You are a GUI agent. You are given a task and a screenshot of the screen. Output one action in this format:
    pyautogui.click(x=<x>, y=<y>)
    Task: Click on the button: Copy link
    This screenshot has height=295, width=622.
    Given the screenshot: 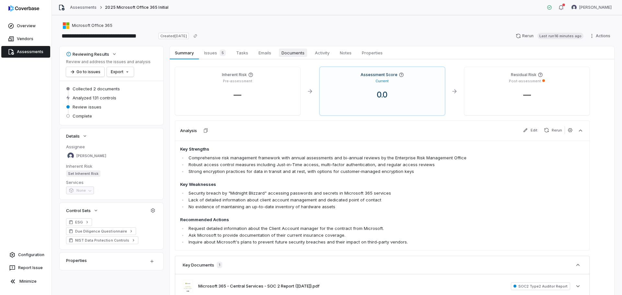 What is the action you would take?
    pyautogui.click(x=195, y=36)
    